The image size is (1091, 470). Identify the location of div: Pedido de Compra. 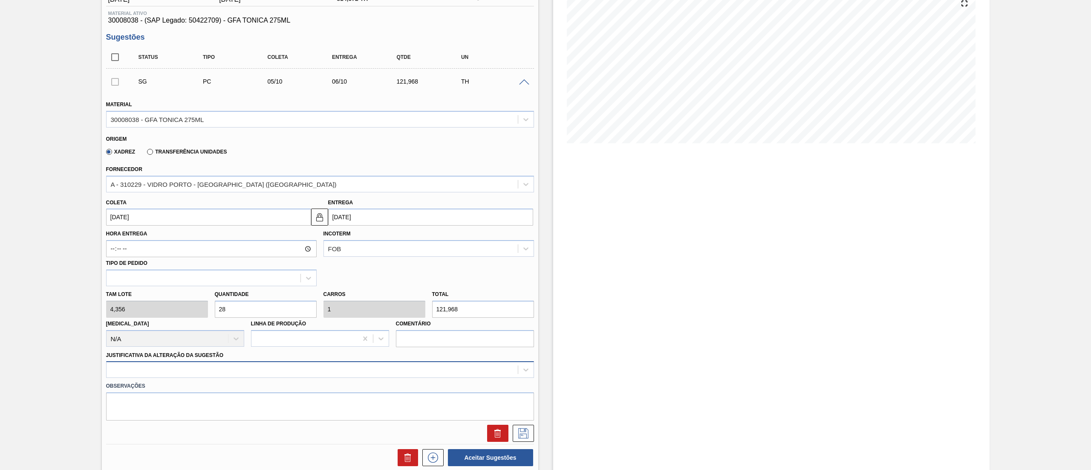
(237, 81).